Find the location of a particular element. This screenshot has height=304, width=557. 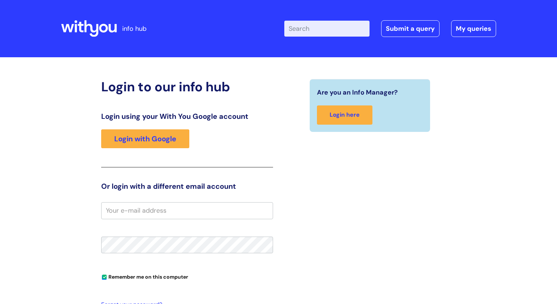

input: Remember me on this computer is located at coordinates (104, 278).